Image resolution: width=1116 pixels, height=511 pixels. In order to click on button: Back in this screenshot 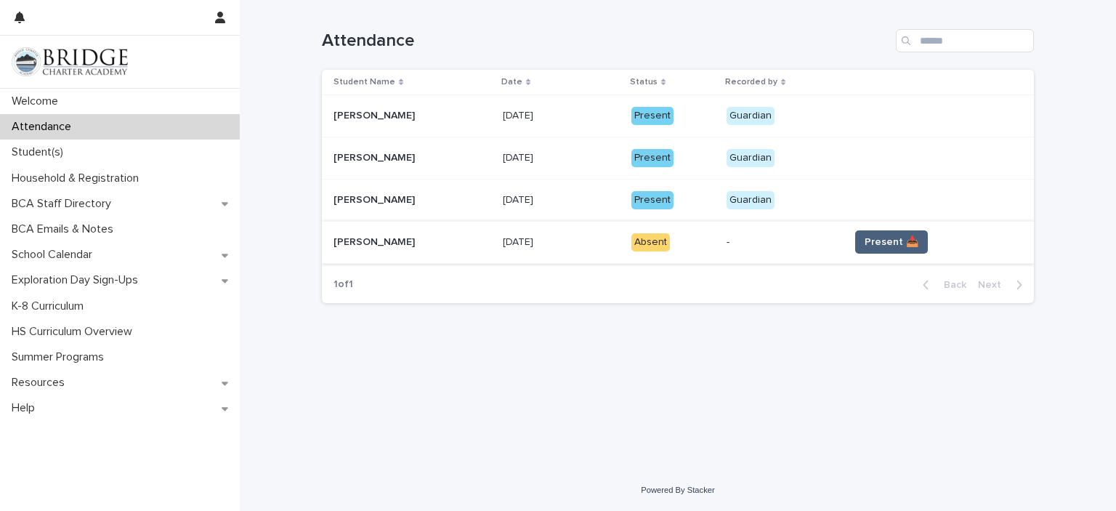, I will do `click(941, 285)`.